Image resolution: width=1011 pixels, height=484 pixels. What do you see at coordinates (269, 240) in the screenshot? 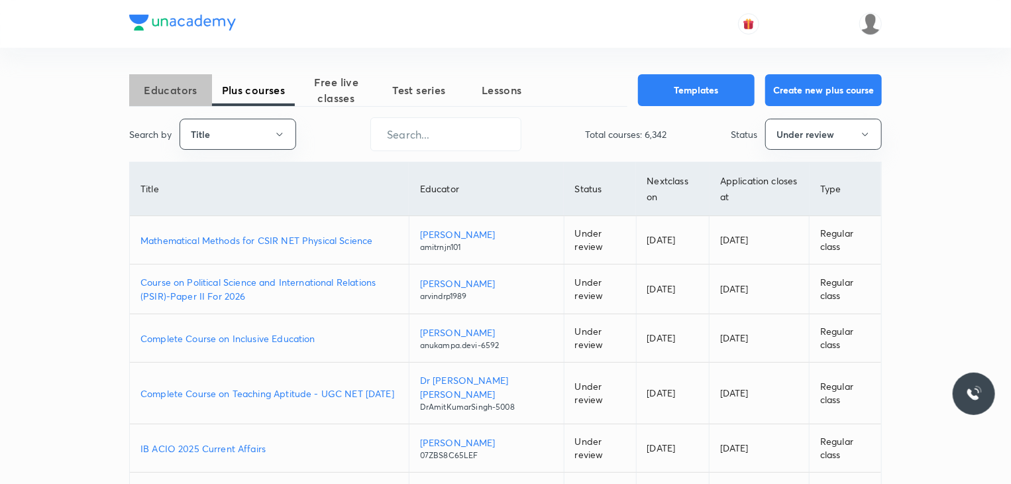
I see `p: Mathematical Methods for CSIR NET Physical Science` at bounding box center [269, 240].